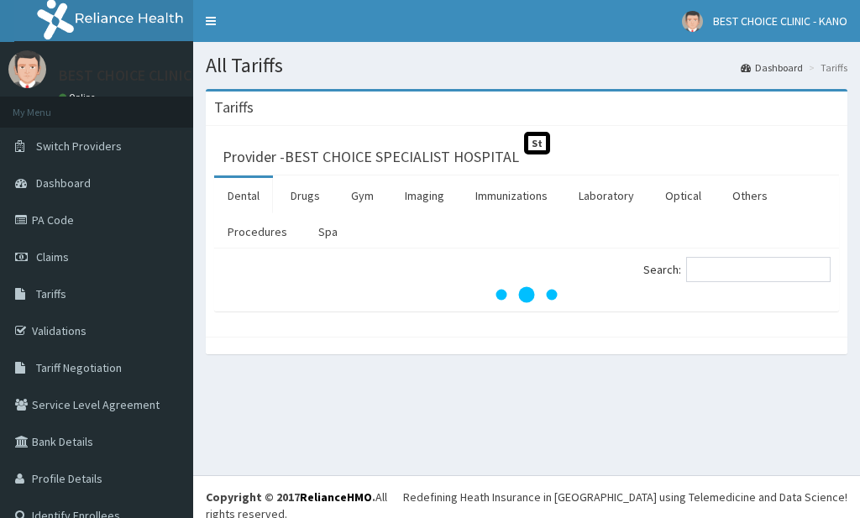 The height and width of the screenshot is (518, 860). I want to click on a: Others, so click(750, 196).